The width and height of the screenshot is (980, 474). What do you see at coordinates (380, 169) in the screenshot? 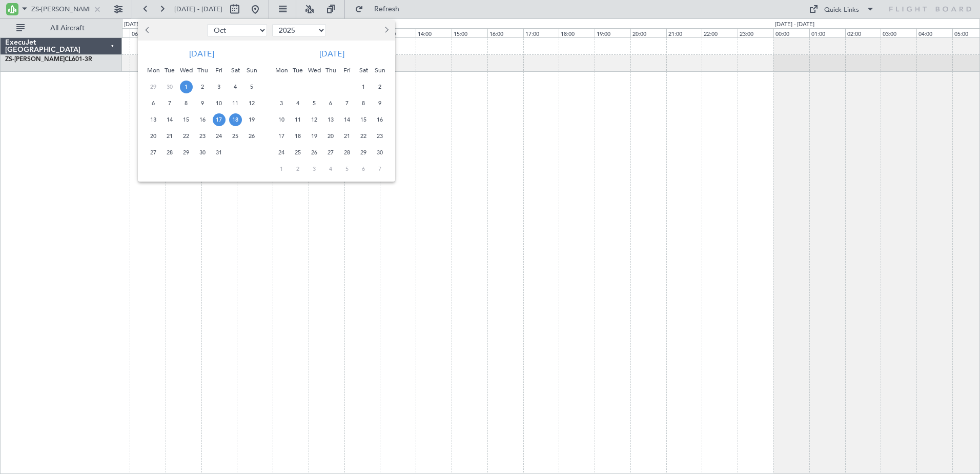
I see `div: 7-12-2025` at bounding box center [380, 169].